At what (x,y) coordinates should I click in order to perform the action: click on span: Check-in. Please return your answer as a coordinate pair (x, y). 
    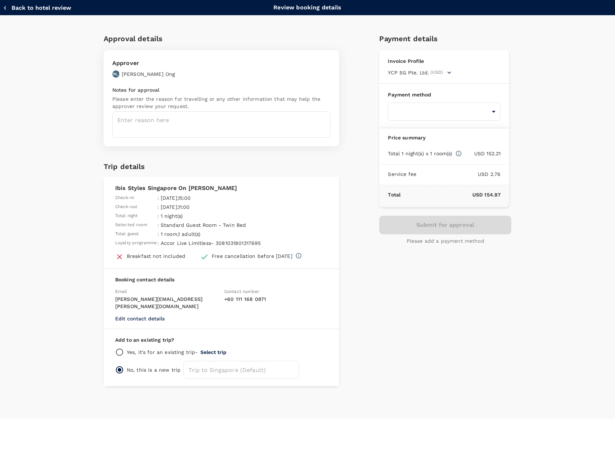
    Looking at the image, I should click on (125, 198).